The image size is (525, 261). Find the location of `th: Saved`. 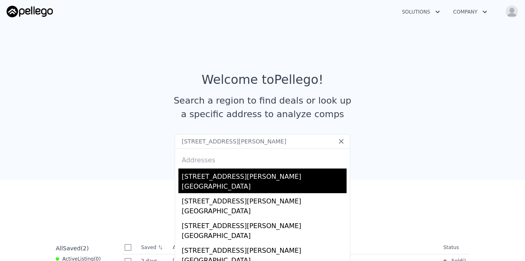

th: Saved is located at coordinates (154, 247).